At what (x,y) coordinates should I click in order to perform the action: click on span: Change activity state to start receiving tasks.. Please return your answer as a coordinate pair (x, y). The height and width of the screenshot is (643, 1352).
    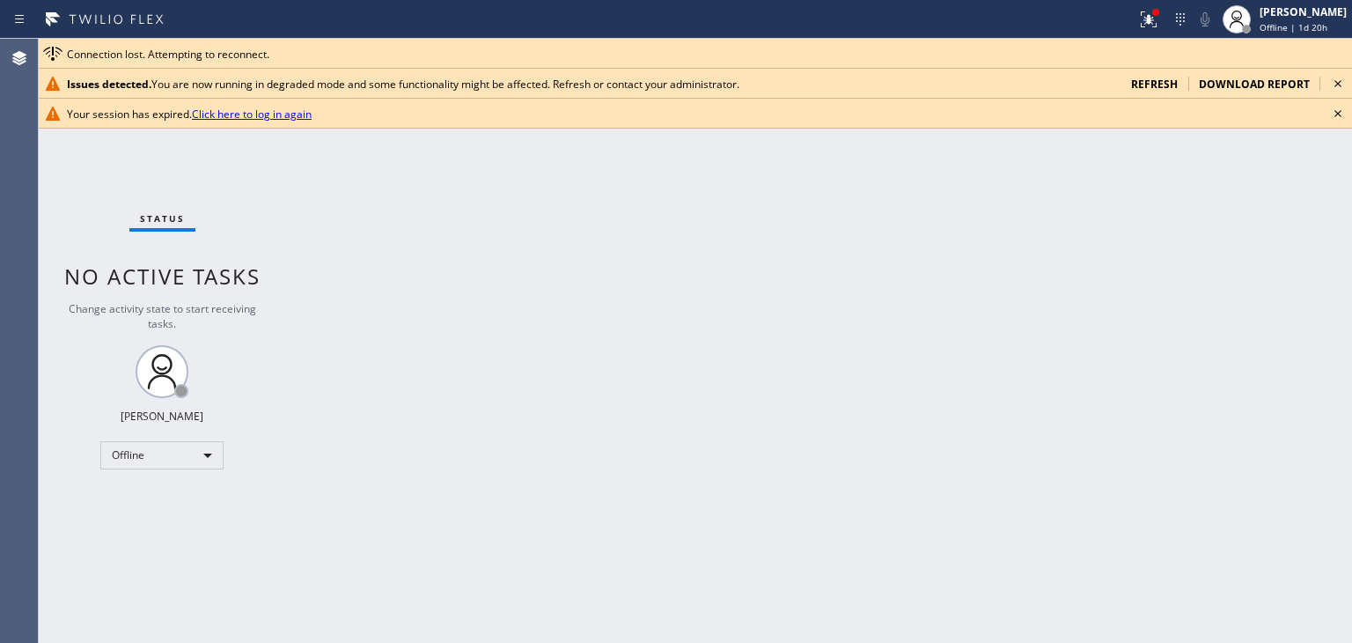
    Looking at the image, I should click on (162, 316).